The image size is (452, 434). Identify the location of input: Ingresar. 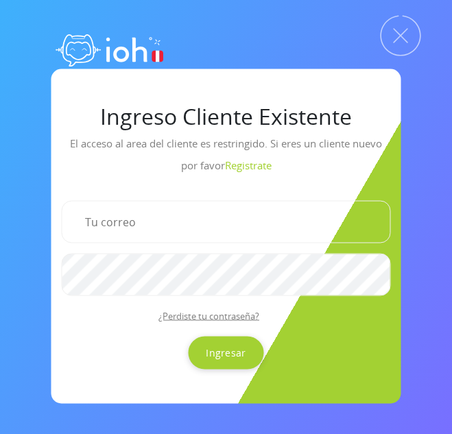
(226, 353).